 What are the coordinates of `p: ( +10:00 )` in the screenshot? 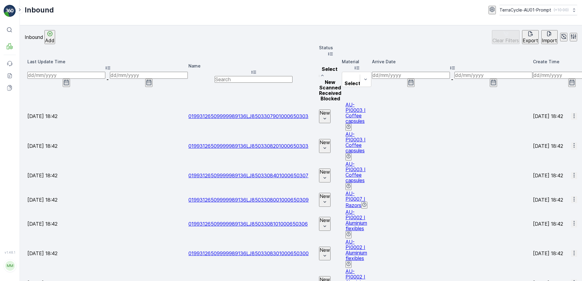 It's located at (561, 10).